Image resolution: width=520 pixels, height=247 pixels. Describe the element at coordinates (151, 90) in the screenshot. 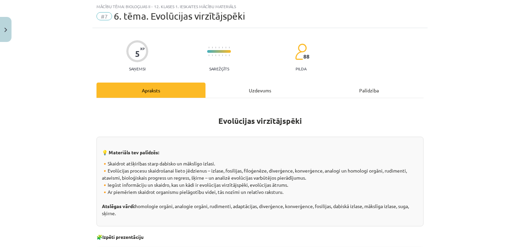

I see `div: Apraksts` at that location.